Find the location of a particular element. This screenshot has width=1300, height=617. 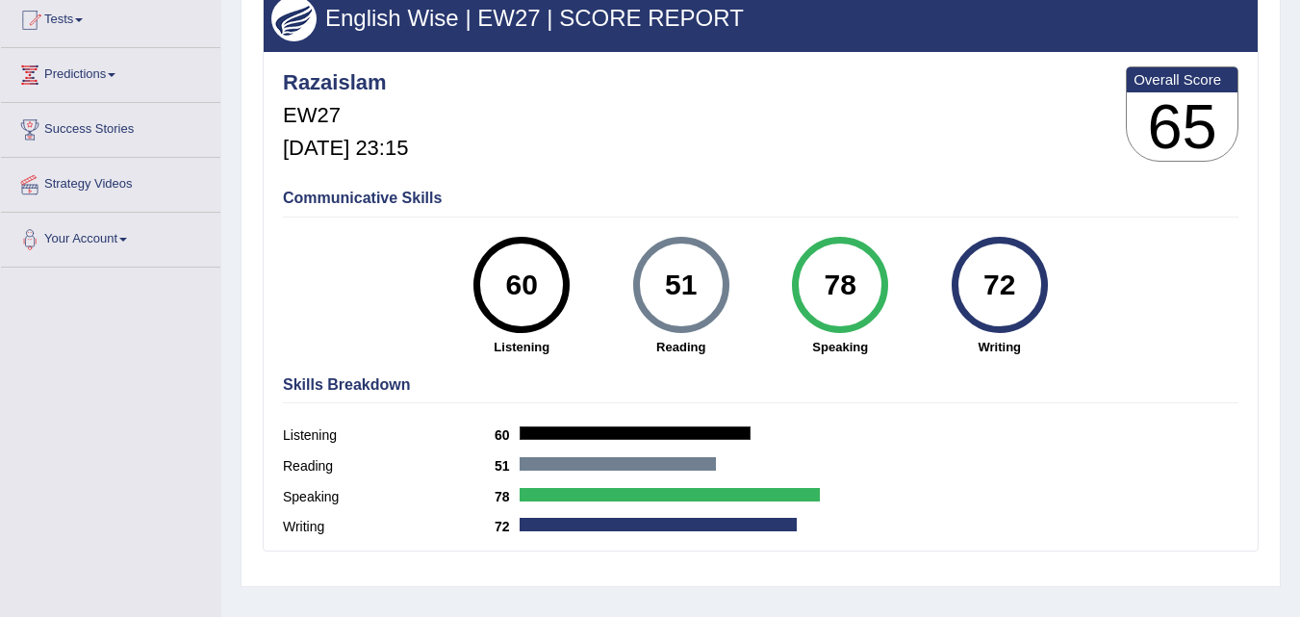

a: Success Stories is located at coordinates (111, 127).